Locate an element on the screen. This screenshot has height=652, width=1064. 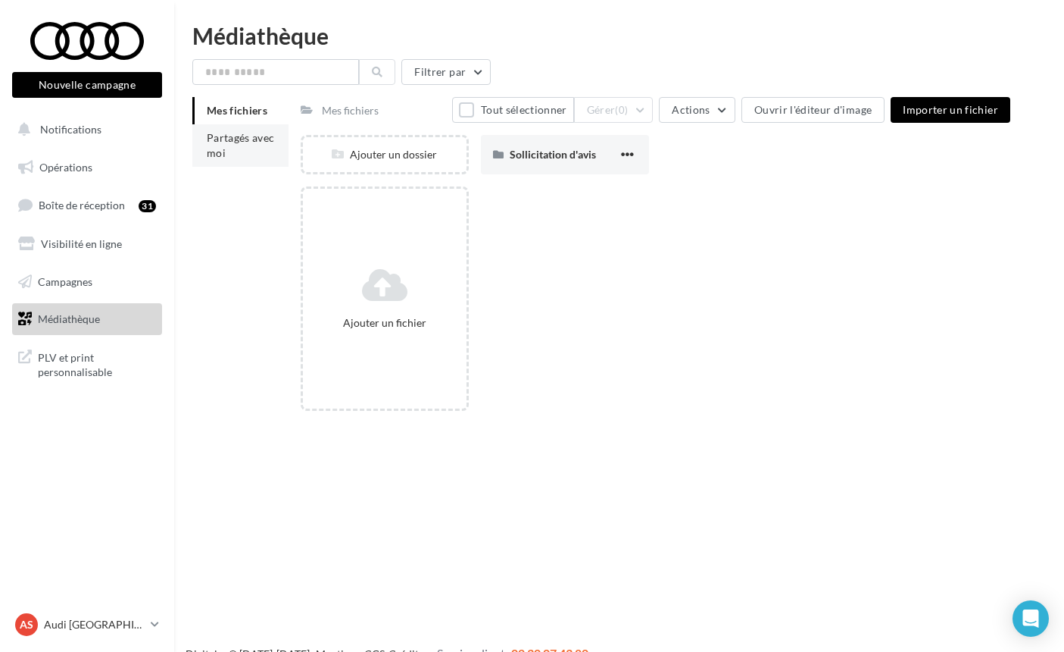
span: AS is located at coordinates (27, 624).